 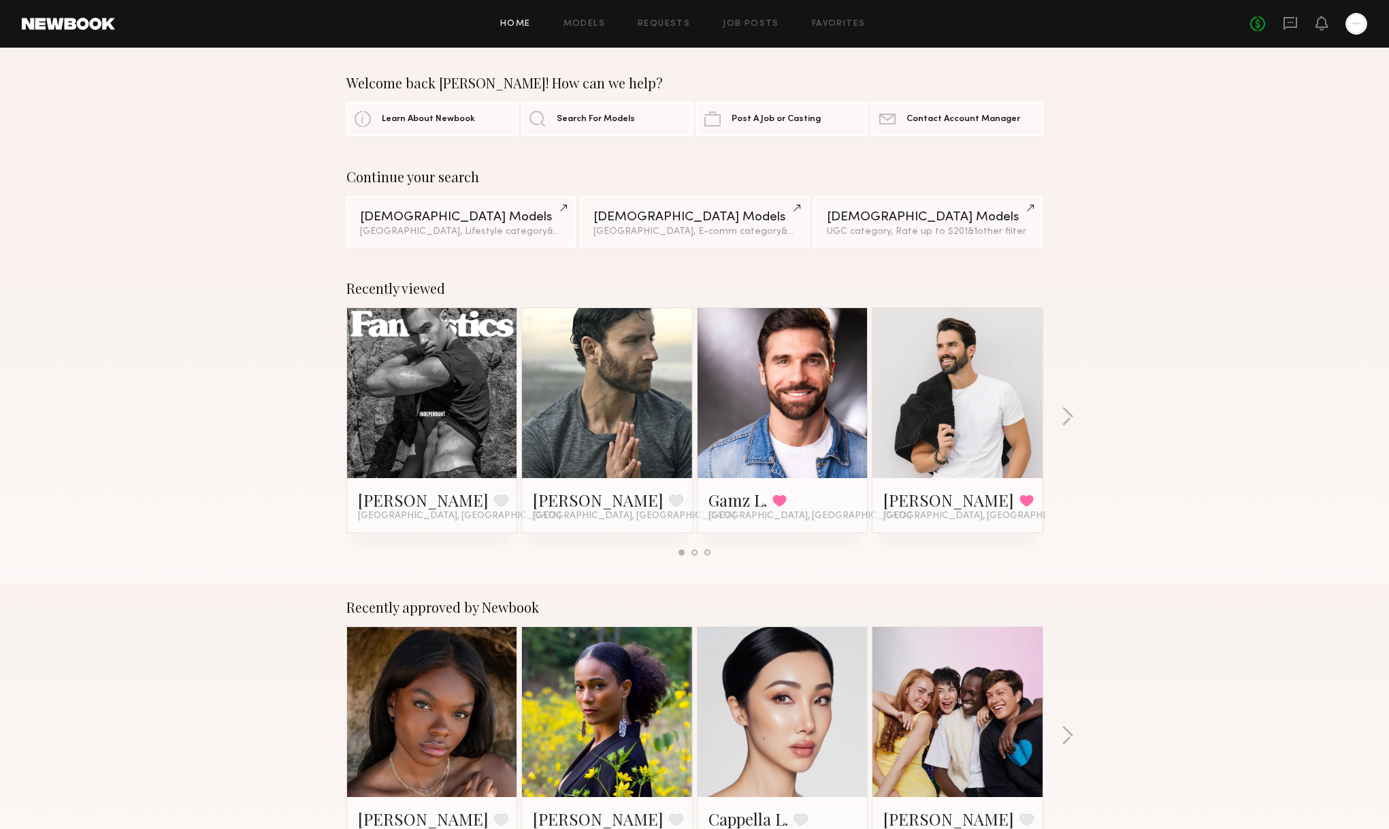 I want to click on div: Recently viewed, so click(x=695, y=288).